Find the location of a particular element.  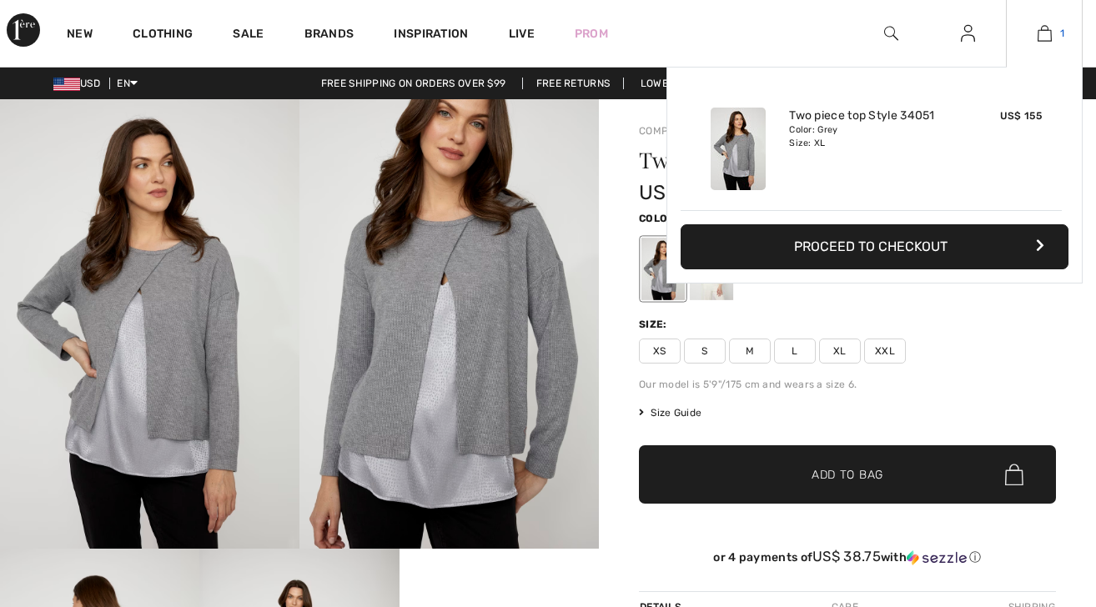

a: Clothing is located at coordinates (163, 35).